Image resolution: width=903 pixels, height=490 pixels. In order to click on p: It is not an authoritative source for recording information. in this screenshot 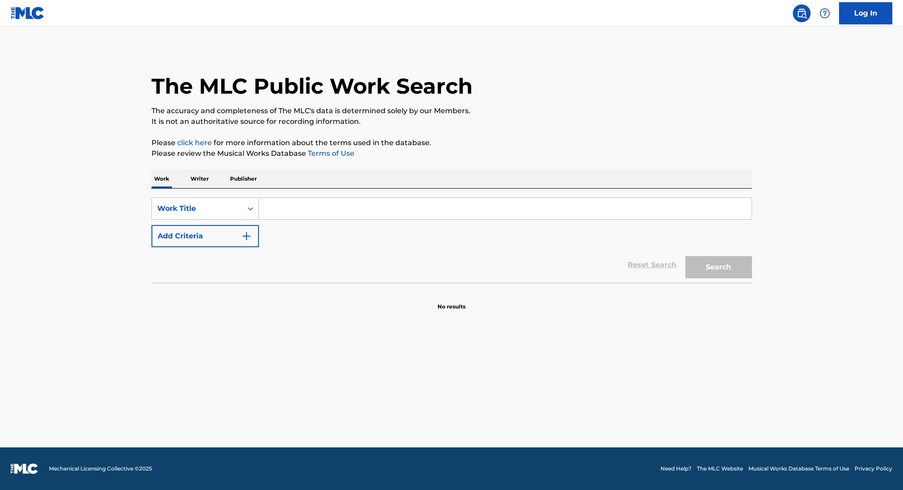, I will do `click(451, 122)`.